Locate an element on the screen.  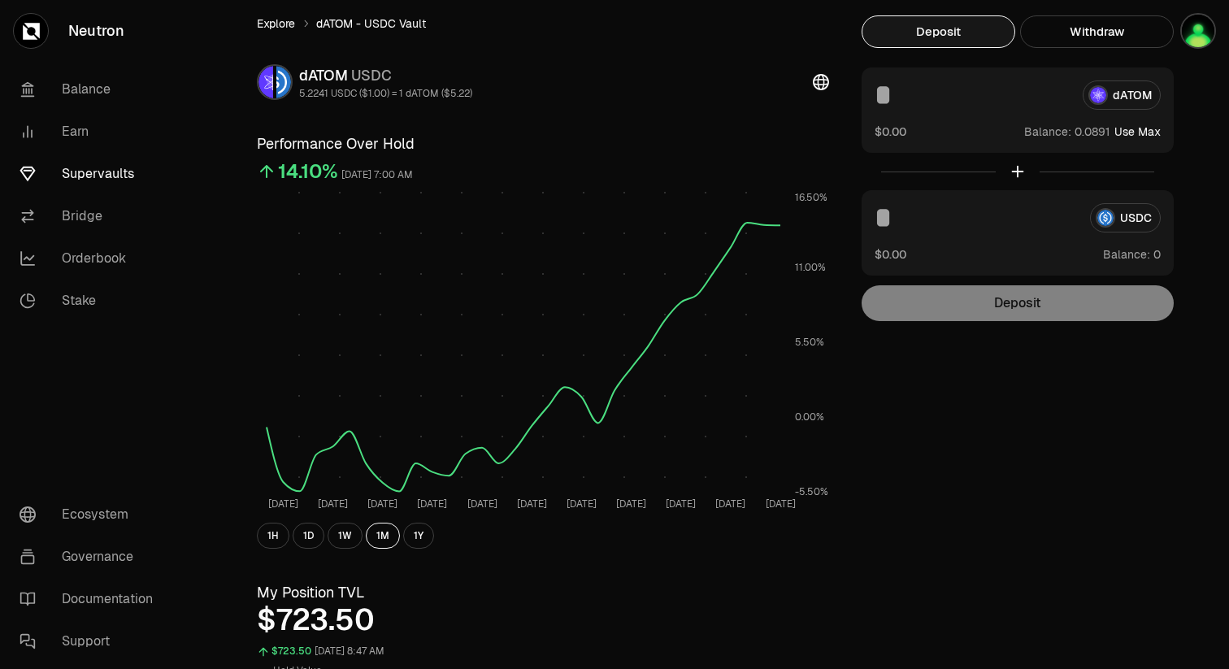
img: dATOM Logo is located at coordinates (266, 82).